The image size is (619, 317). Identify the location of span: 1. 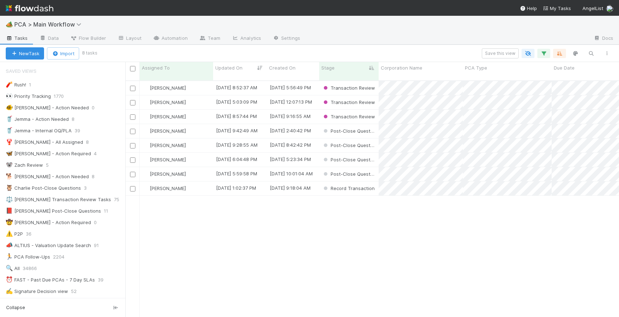
(34, 85).